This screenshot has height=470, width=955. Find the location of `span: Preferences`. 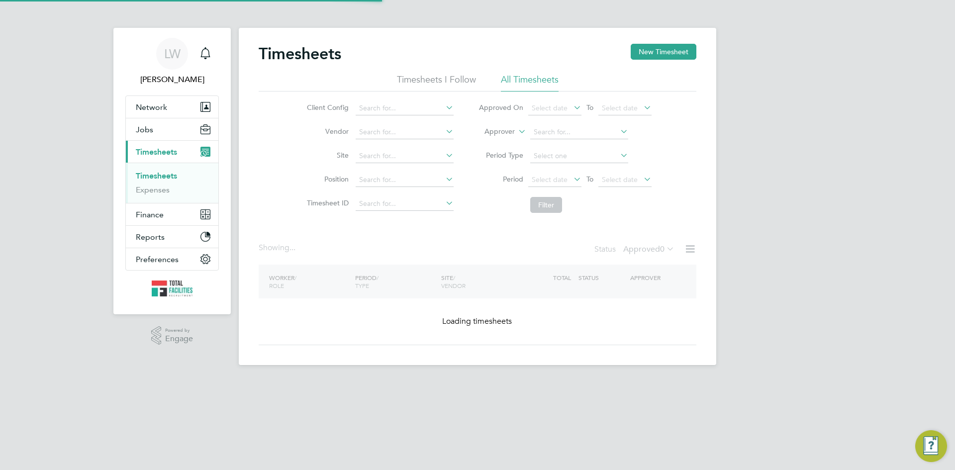

span: Preferences is located at coordinates (157, 259).